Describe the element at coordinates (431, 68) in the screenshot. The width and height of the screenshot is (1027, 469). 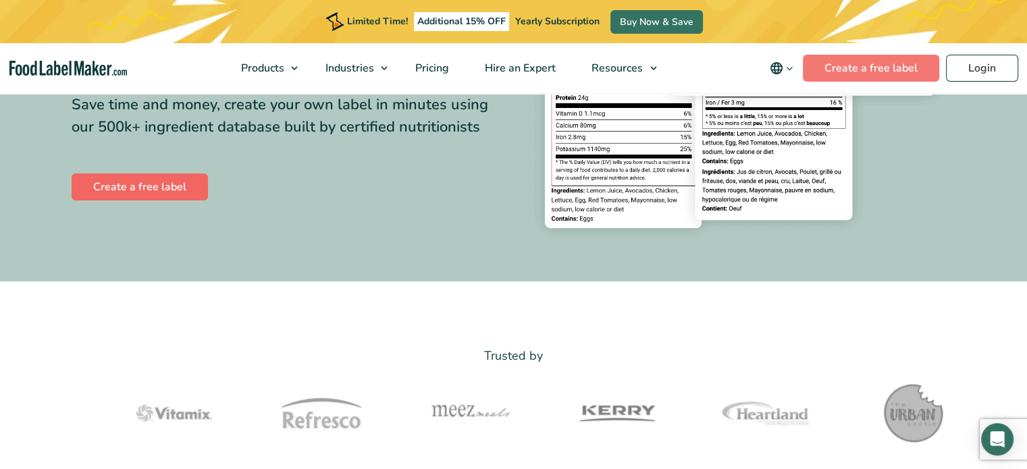
I see `a: Pricing` at that location.